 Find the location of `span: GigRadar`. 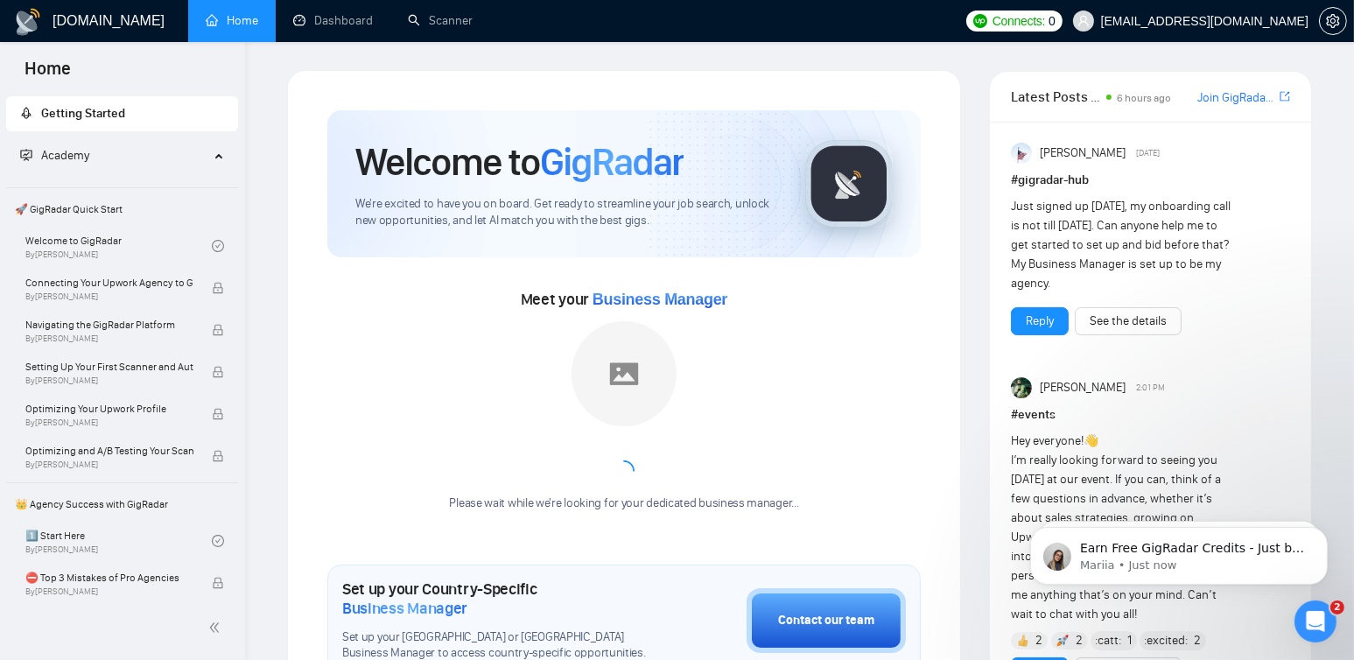

span: GigRadar is located at coordinates (612, 162).